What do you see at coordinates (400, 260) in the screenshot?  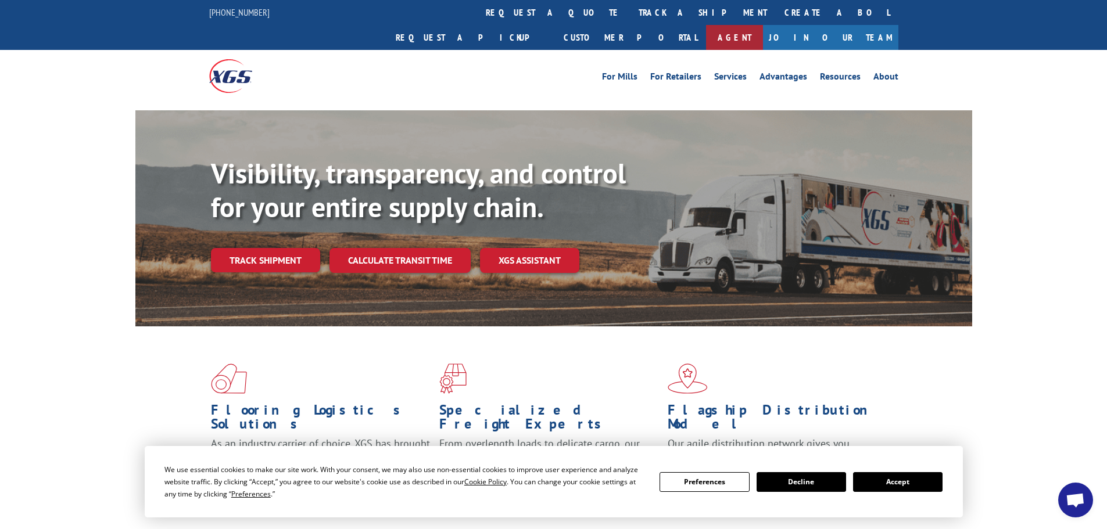 I see `a: Calculate transit time` at bounding box center [400, 260].